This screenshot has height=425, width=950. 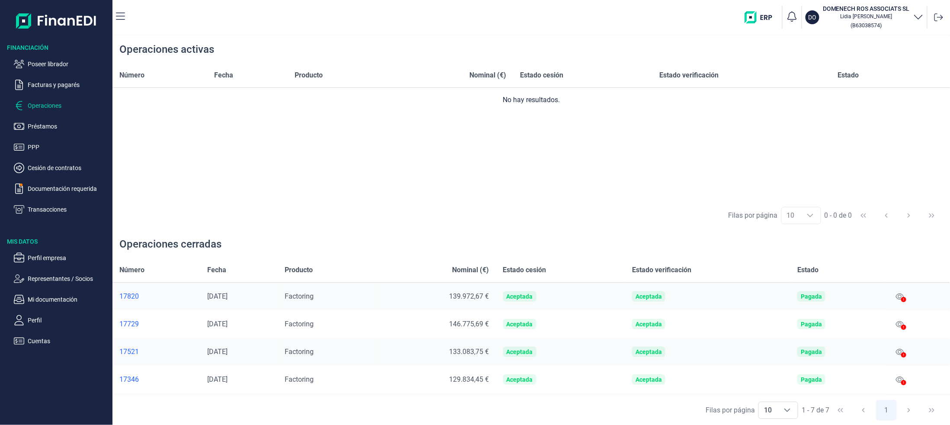 What do you see at coordinates (867, 25) in the screenshot?
I see `small: Copiar cif` at bounding box center [867, 25].